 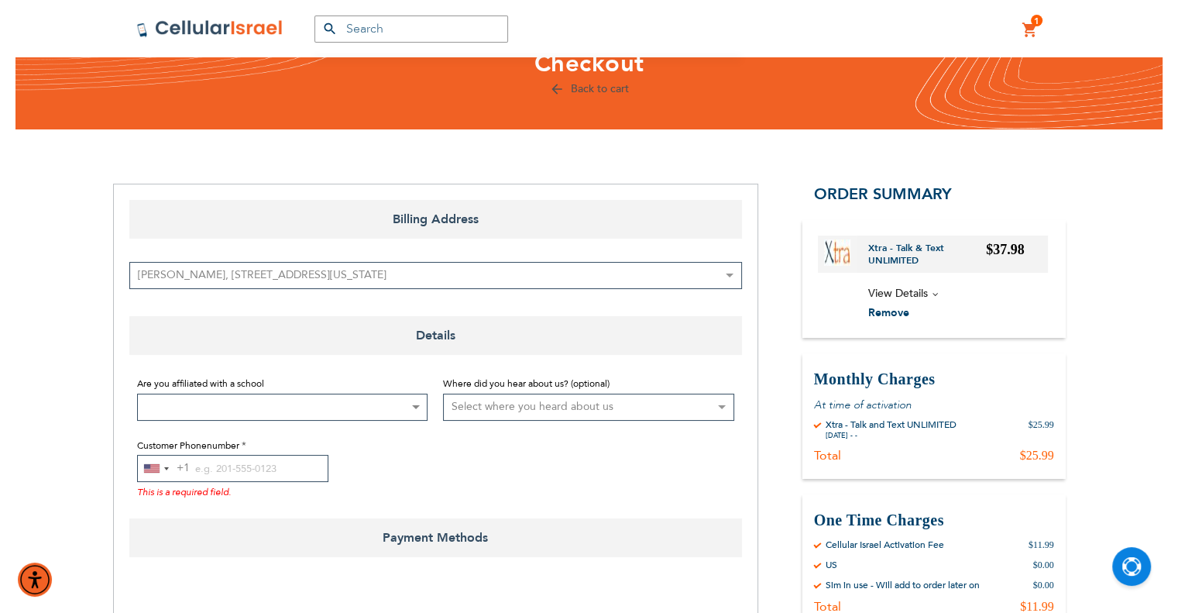 What do you see at coordinates (885, 545) in the screenshot?
I see `div: Cellular Israel Activation Fee` at bounding box center [885, 545].